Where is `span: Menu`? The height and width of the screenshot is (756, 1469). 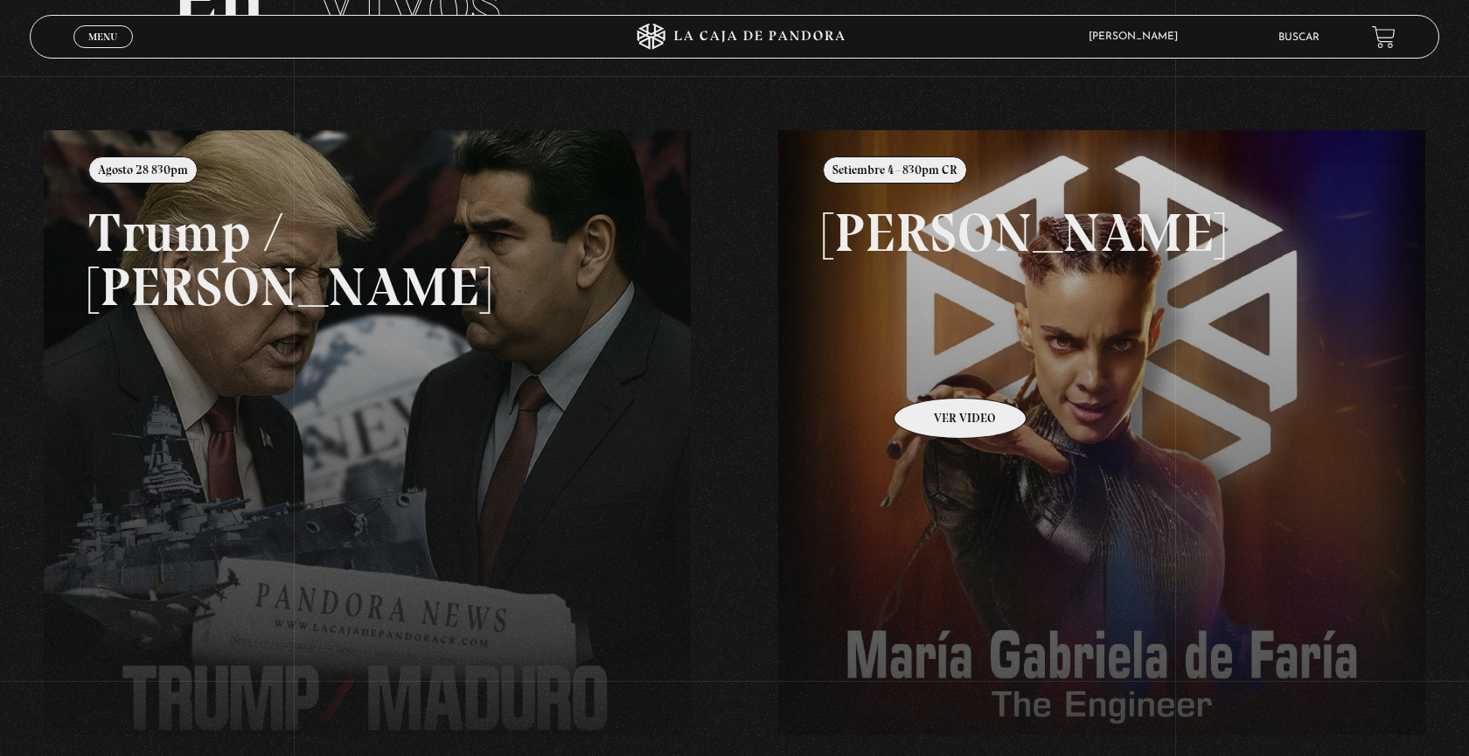 span: Menu is located at coordinates (102, 37).